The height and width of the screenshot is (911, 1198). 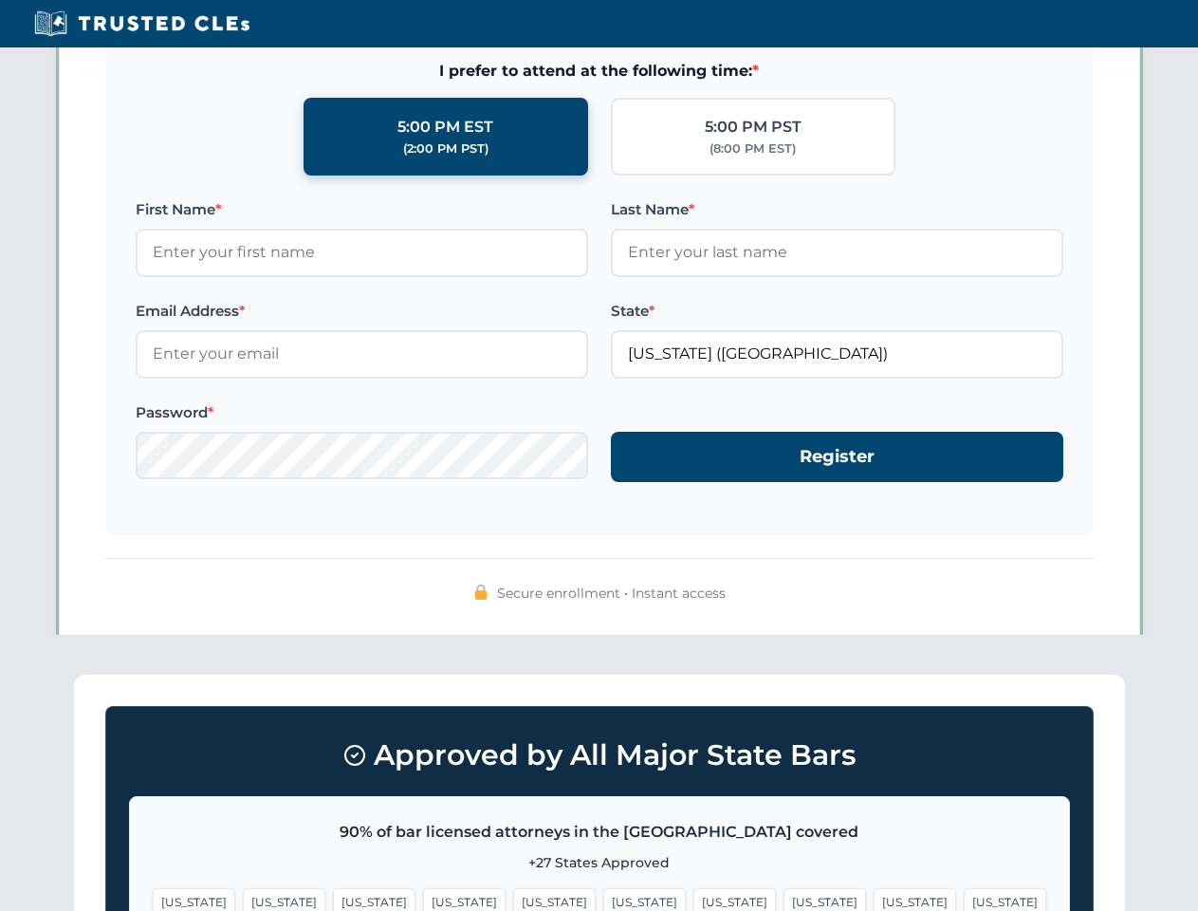 What do you see at coordinates (752, 149) in the screenshot?
I see `div: (8:00 PM EST)` at bounding box center [752, 149].